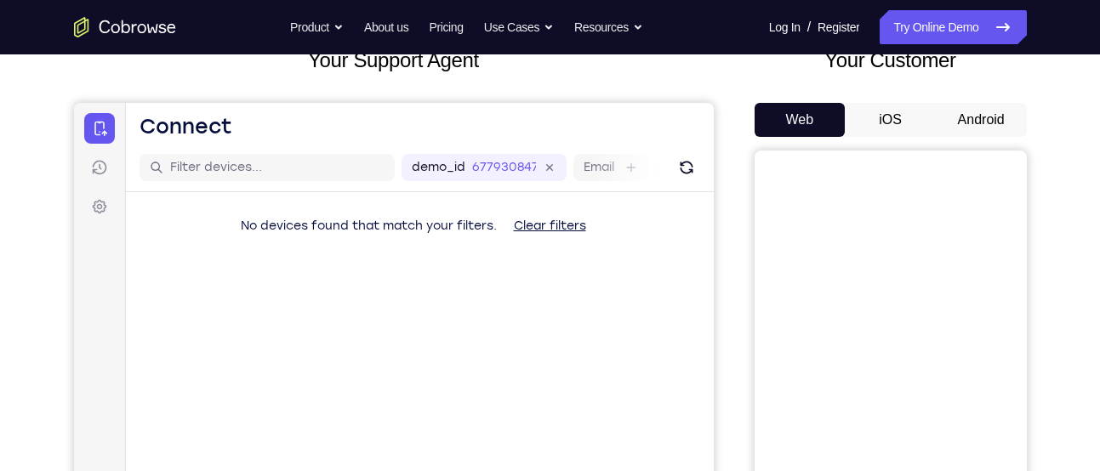 This screenshot has height=471, width=1100. What do you see at coordinates (953, 27) in the screenshot?
I see `a: Try Online Demo` at bounding box center [953, 27].